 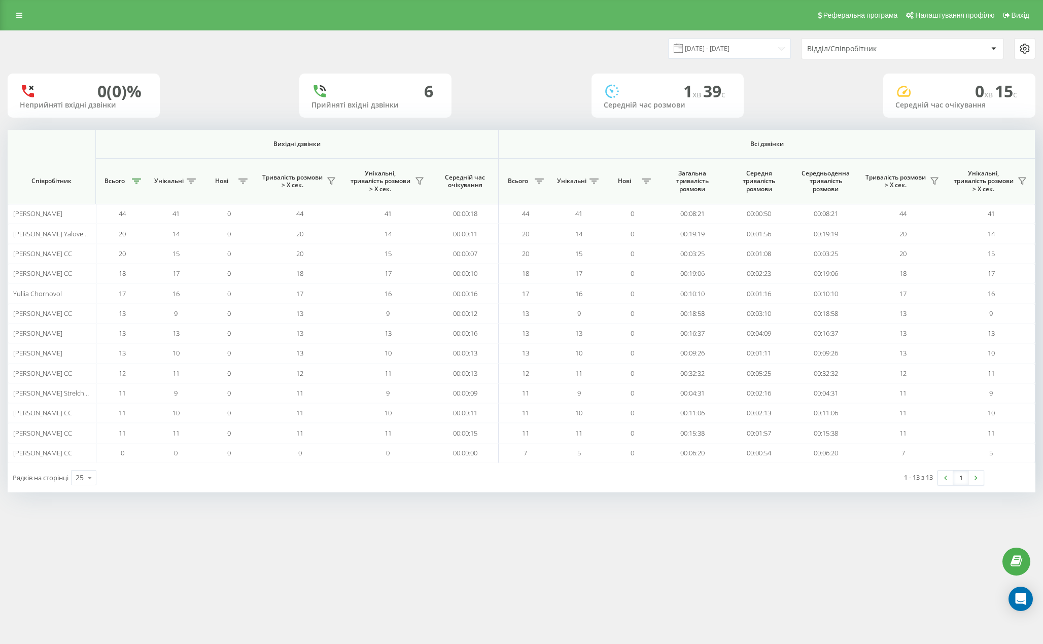 What do you see at coordinates (300, 373) in the screenshot?
I see `span: 12` at bounding box center [300, 373].